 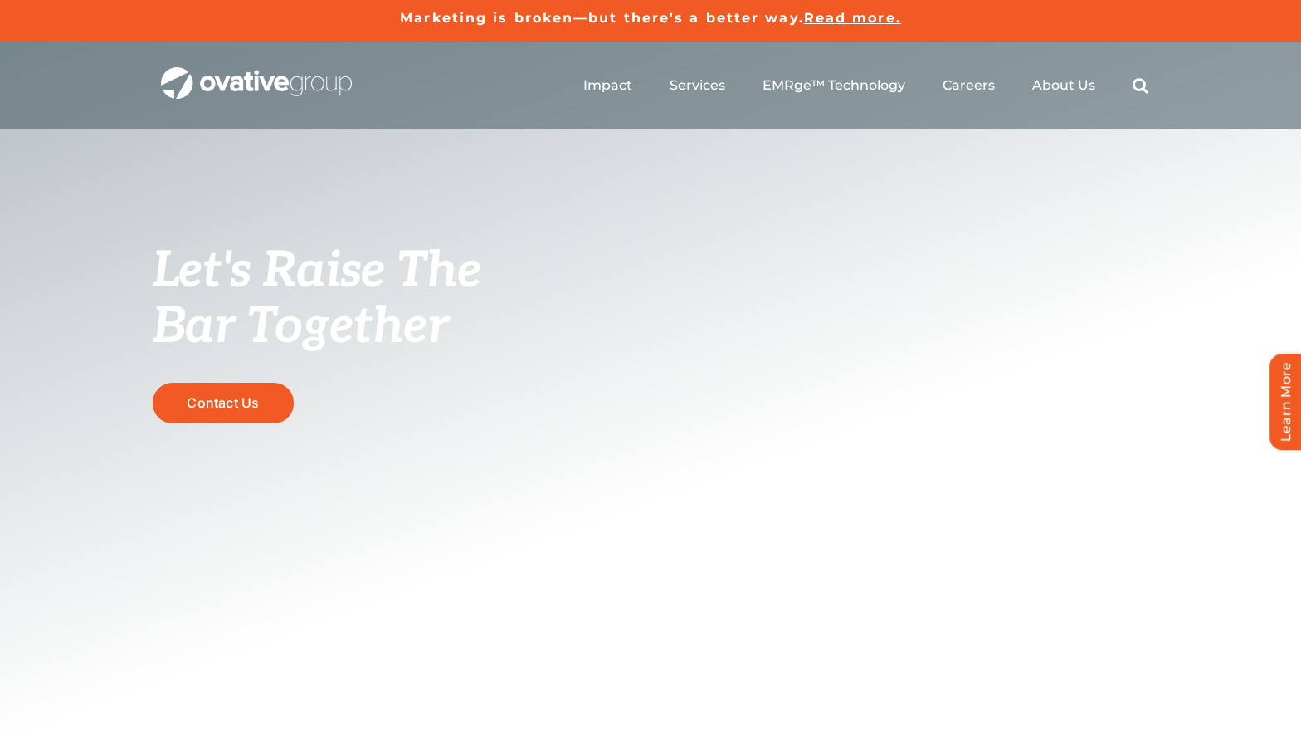 What do you see at coordinates (865, 85) in the screenshot?
I see `nav: Menu` at bounding box center [865, 85].